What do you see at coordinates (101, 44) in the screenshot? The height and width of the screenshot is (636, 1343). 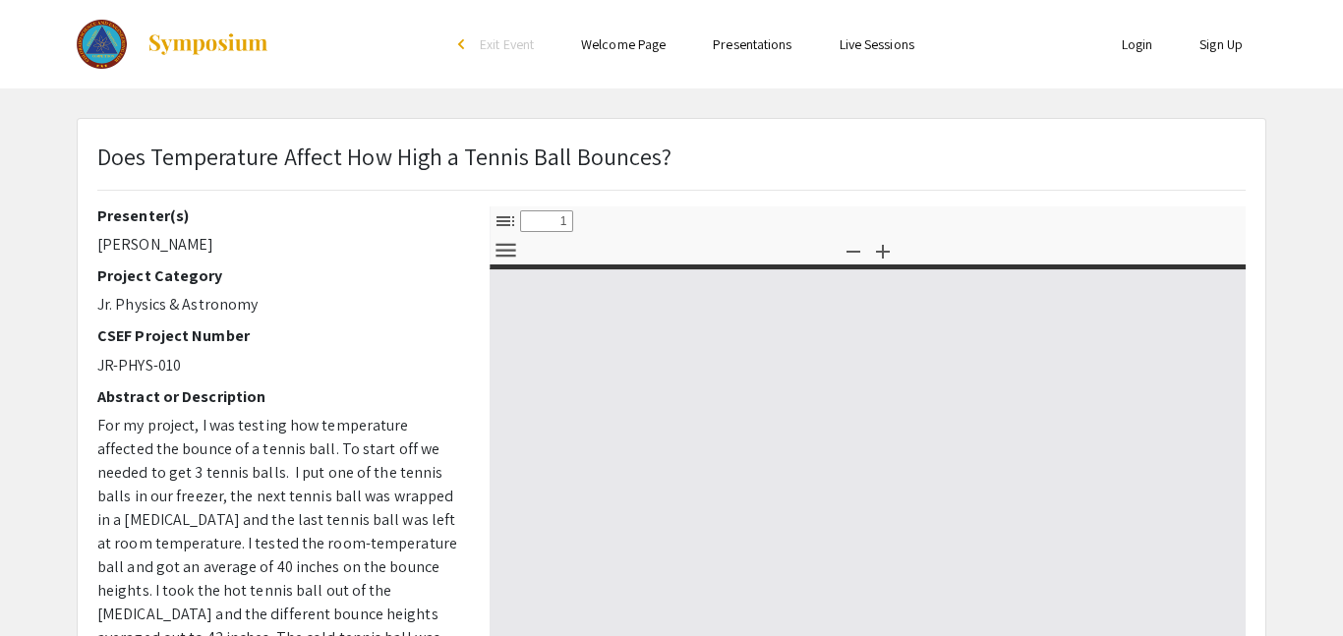 I see `img: The 2023 Colorado Science & Engineering Fair` at bounding box center [101, 44].